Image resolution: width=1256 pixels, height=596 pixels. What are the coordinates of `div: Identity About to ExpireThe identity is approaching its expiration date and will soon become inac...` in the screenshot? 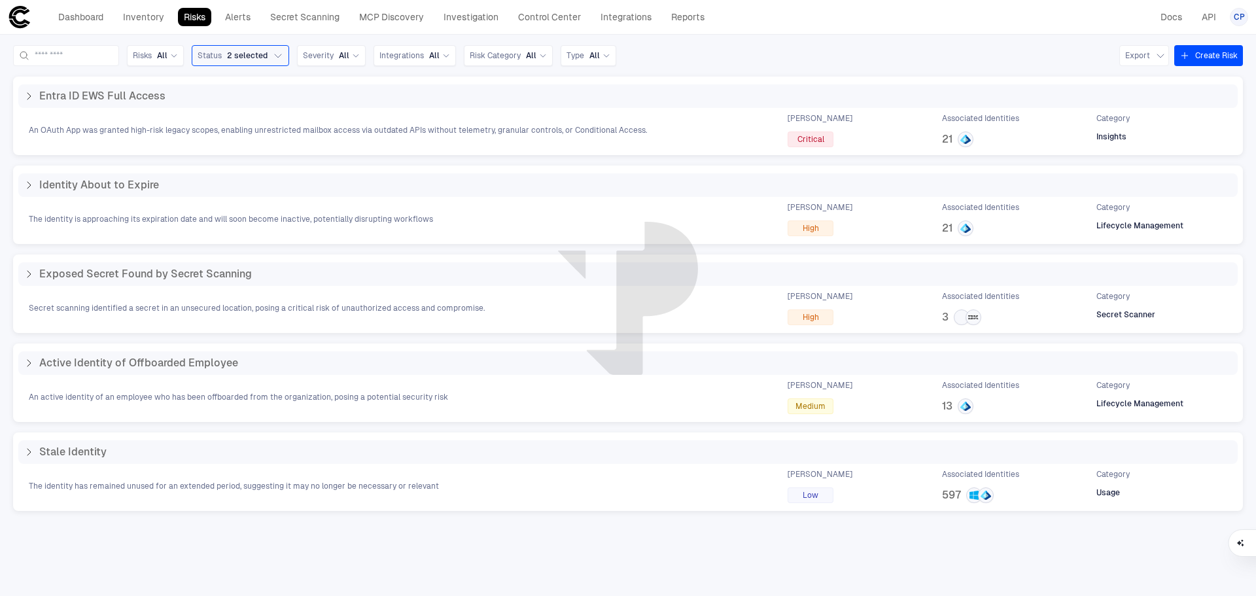 It's located at (628, 205).